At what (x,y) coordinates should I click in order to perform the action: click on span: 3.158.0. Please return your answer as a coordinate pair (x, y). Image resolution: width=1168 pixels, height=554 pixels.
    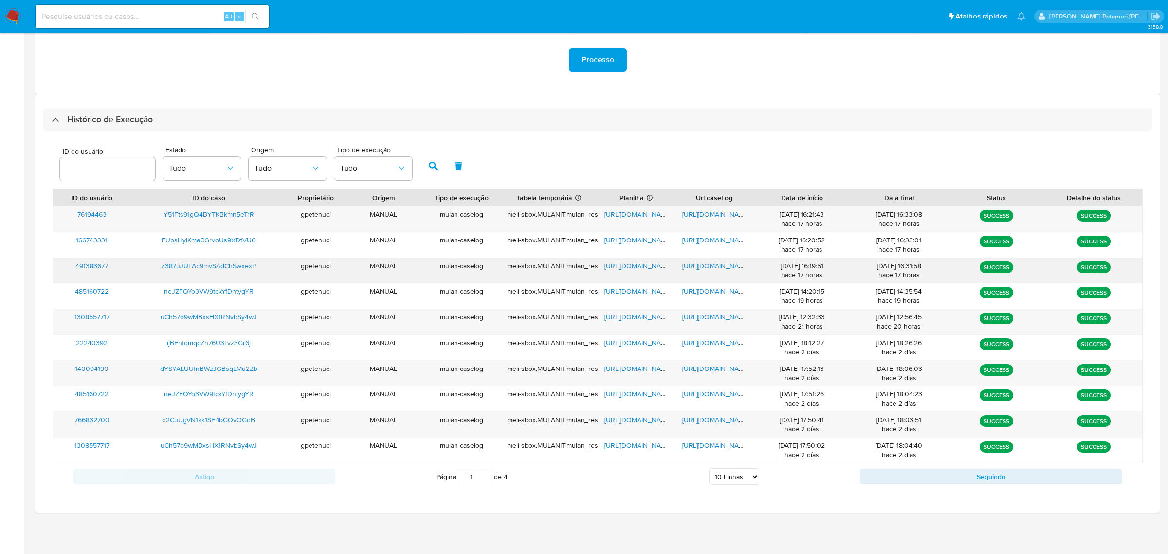
    Looking at the image, I should click on (1155, 27).